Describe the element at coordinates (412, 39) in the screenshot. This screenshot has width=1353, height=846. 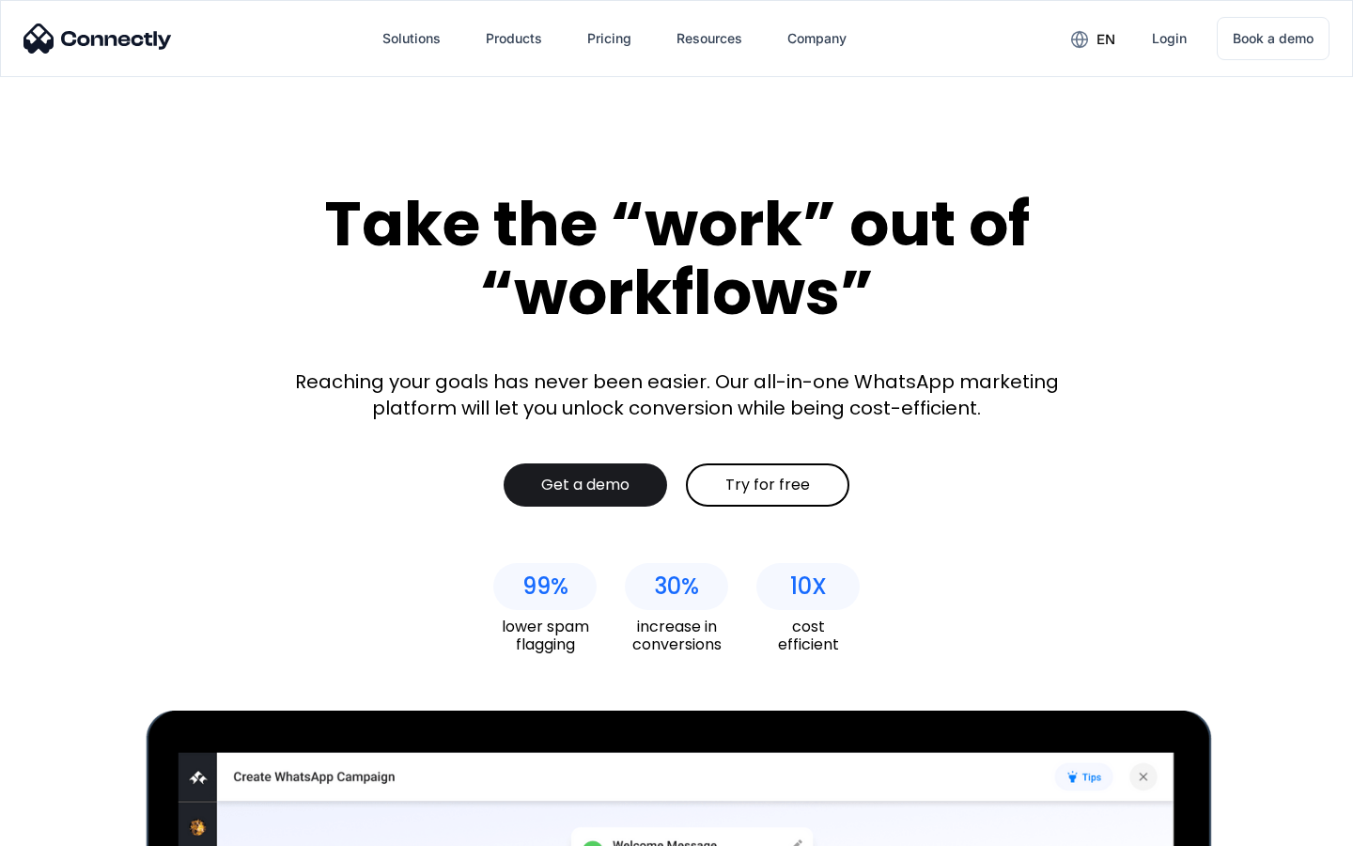
I see `div: Solutions` at that location.